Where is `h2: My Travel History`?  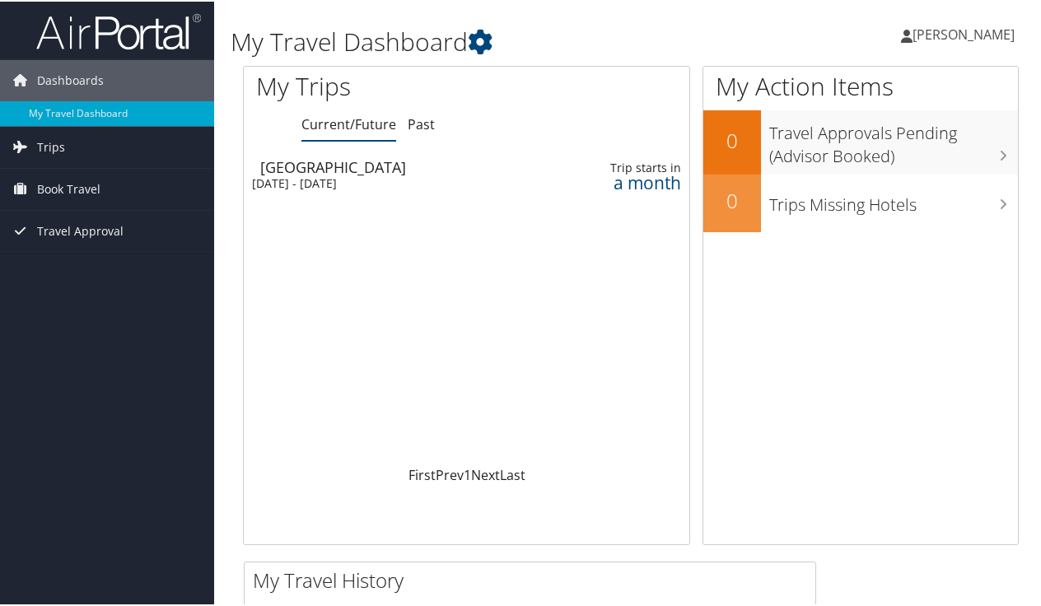 h2: My Travel History is located at coordinates (534, 579).